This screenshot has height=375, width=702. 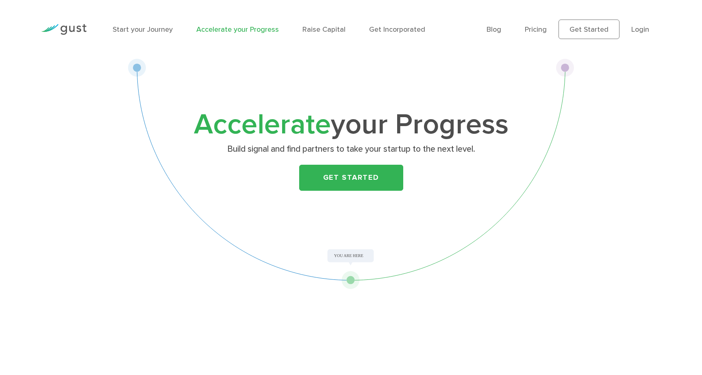 I want to click on a: Pricing, so click(x=535, y=29).